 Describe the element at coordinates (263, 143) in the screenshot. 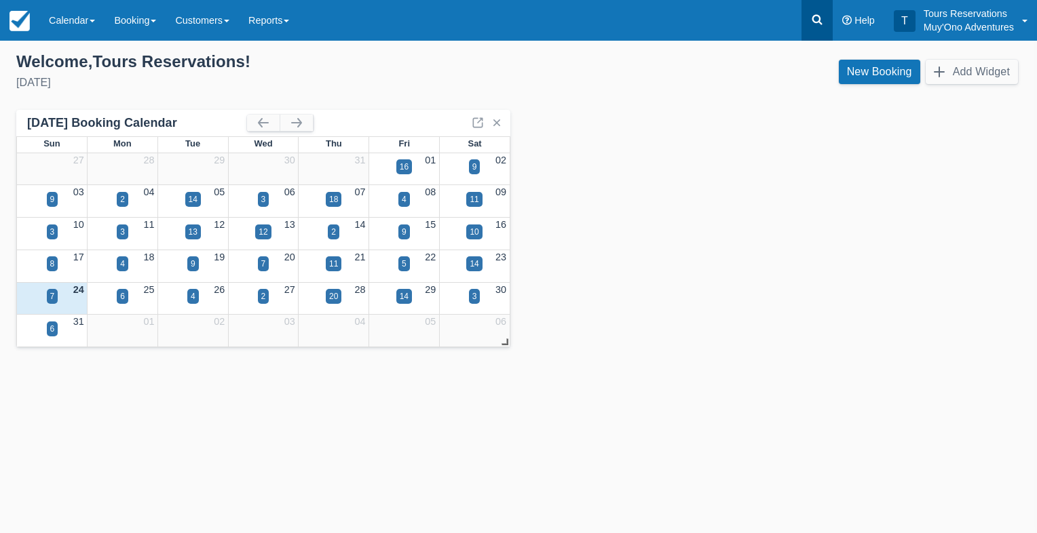

I see `span: Wed` at that location.